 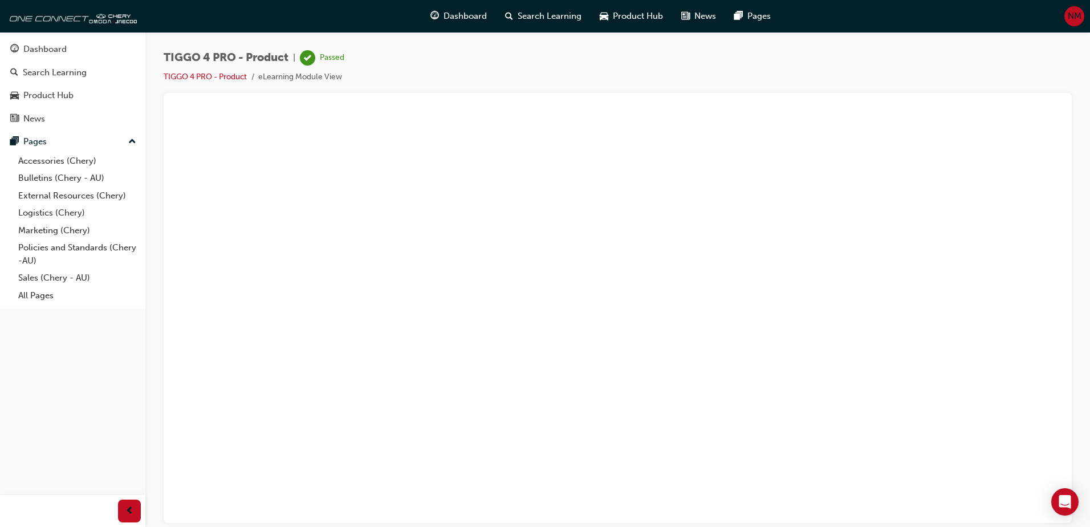 I want to click on span: Dashboard, so click(x=465, y=16).